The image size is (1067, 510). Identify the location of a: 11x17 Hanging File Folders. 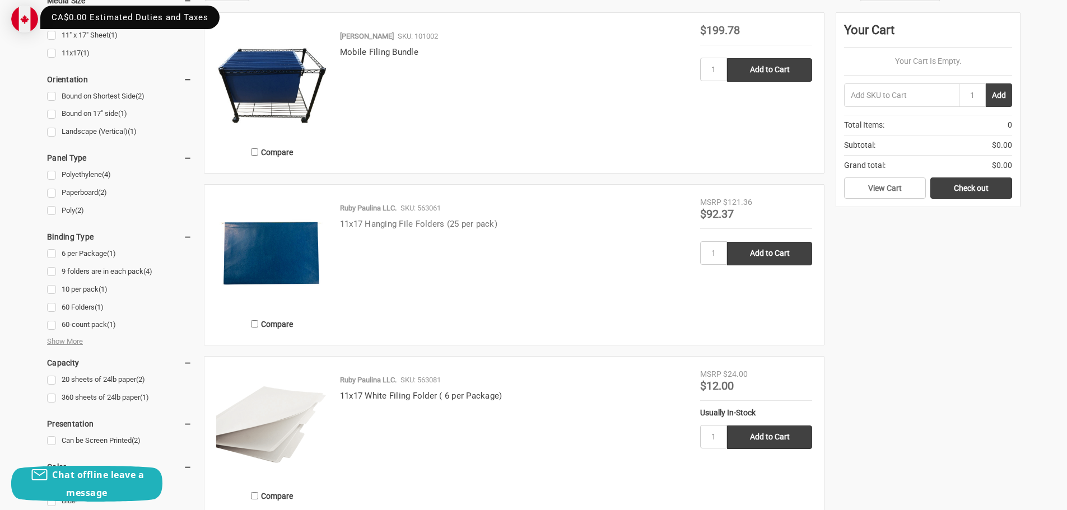
(272, 253).